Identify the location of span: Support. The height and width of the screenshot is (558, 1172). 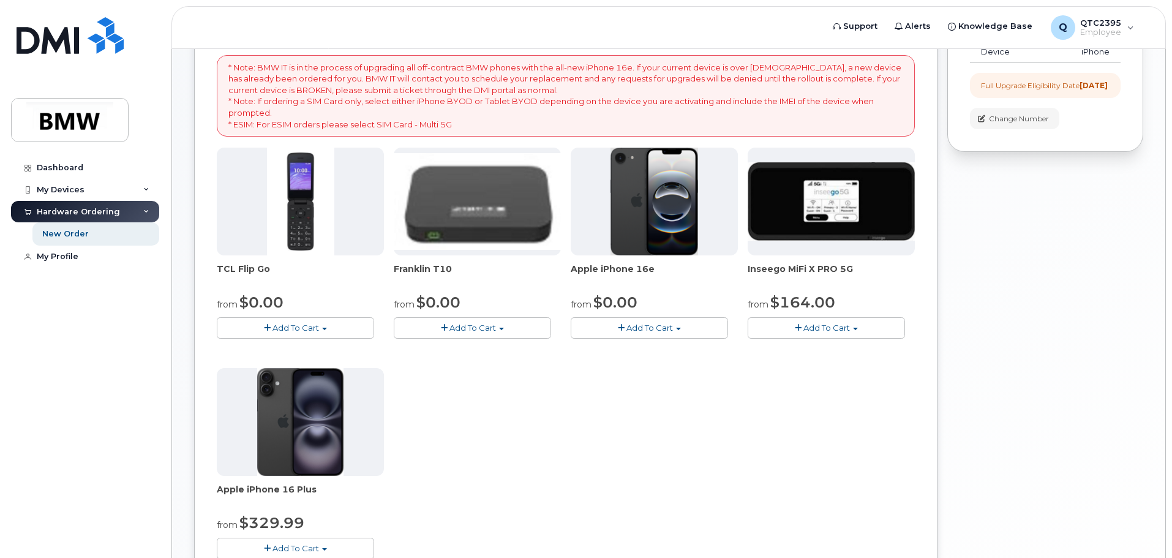
(860, 26).